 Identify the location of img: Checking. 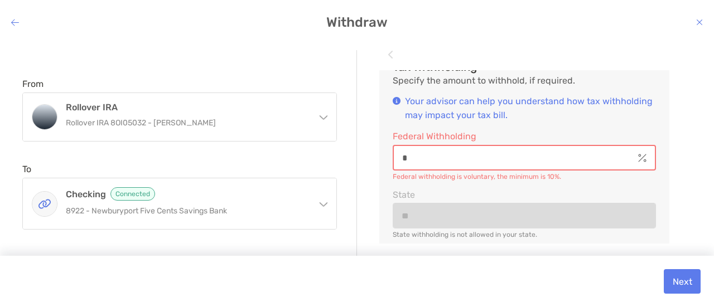
(45, 204).